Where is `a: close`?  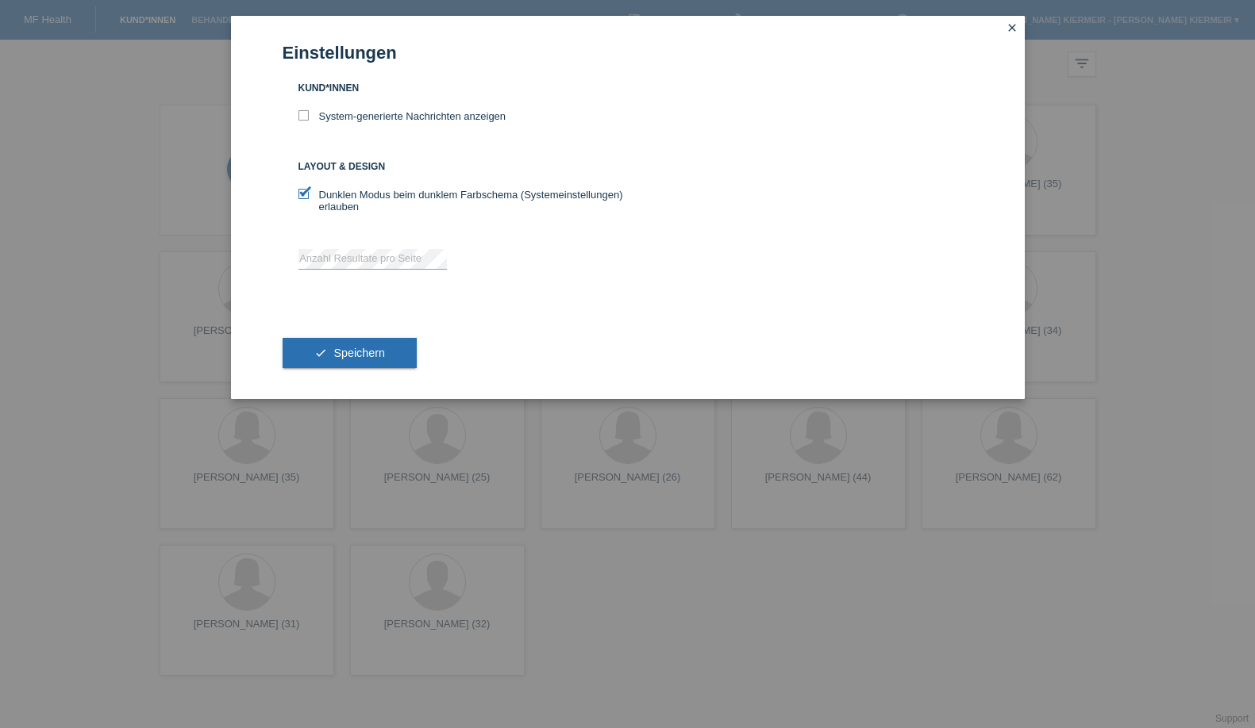 a: close is located at coordinates (1012, 29).